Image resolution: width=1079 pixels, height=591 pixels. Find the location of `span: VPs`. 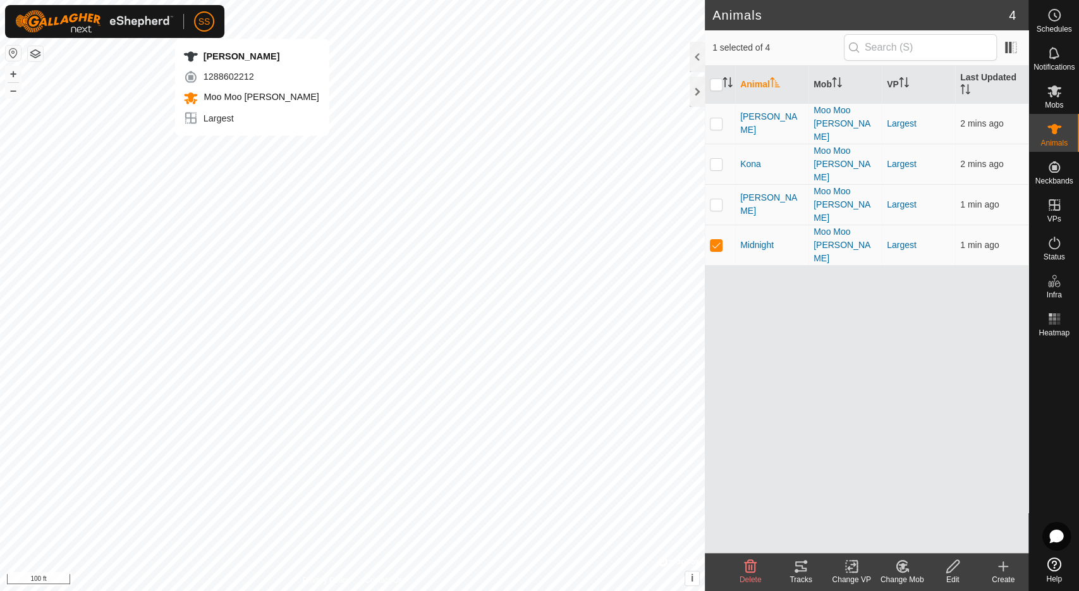

span: VPs is located at coordinates (1054, 219).